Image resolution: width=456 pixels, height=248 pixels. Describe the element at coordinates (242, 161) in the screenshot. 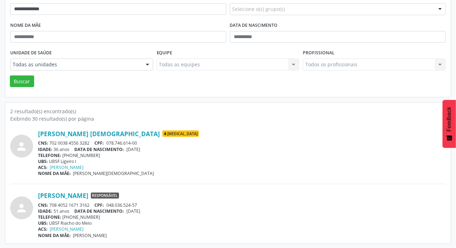

I see `div: UBSF Ligeiro I` at that location.